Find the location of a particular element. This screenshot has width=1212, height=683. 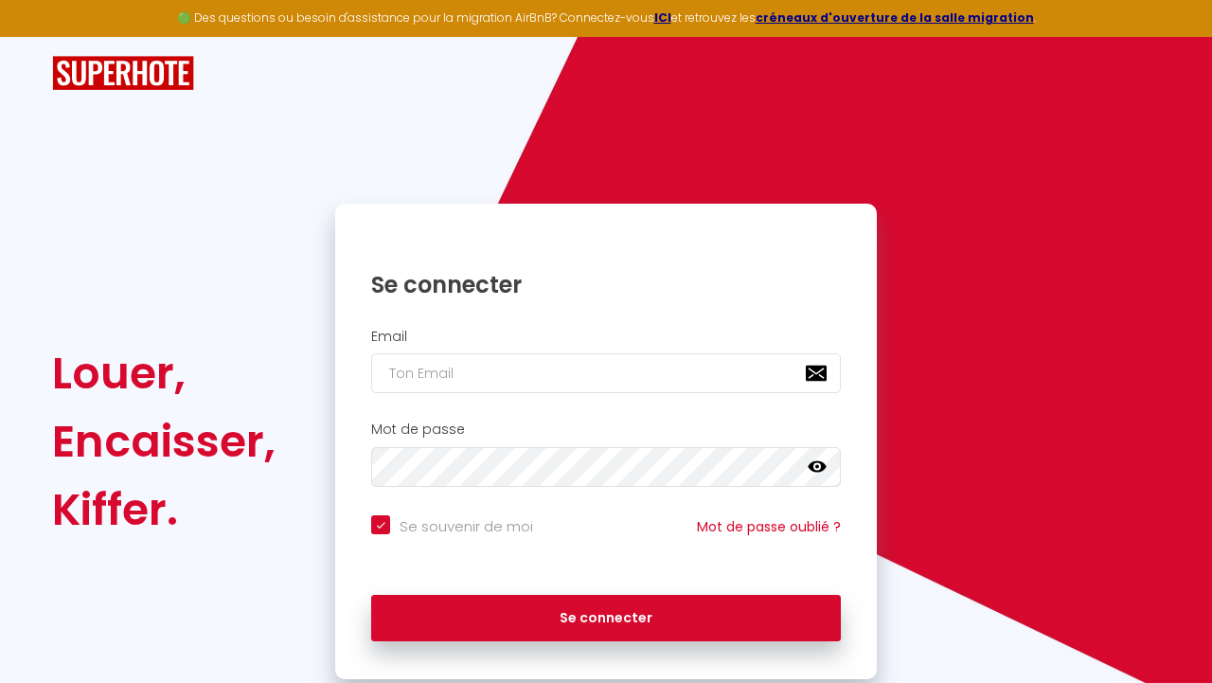

h2: Email is located at coordinates (606, 336).